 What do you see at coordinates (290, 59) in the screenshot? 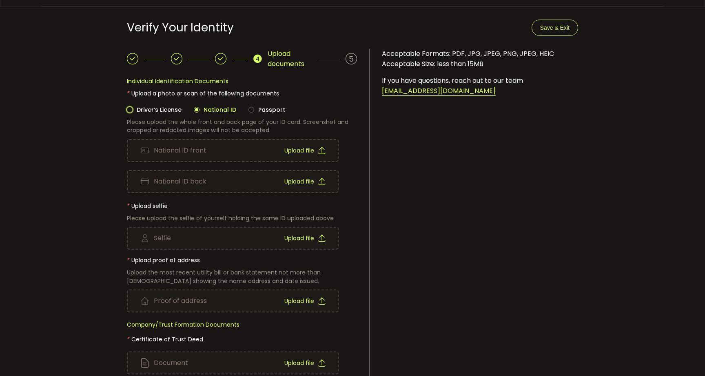
I see `span: Upload documents` at bounding box center [290, 59].